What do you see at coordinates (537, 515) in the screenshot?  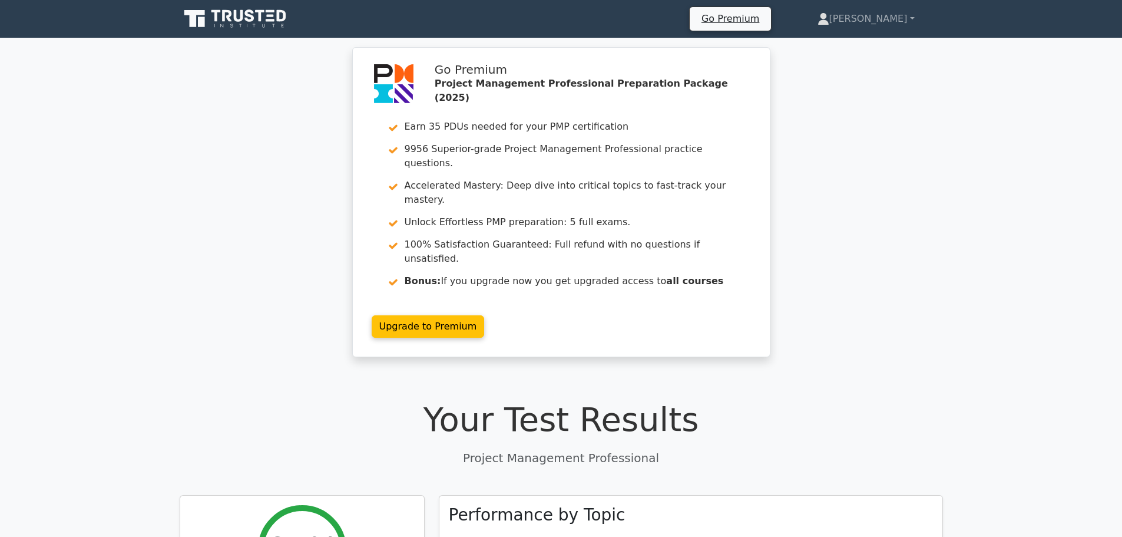 I see `h3: Performance by Topic` at bounding box center [537, 515].